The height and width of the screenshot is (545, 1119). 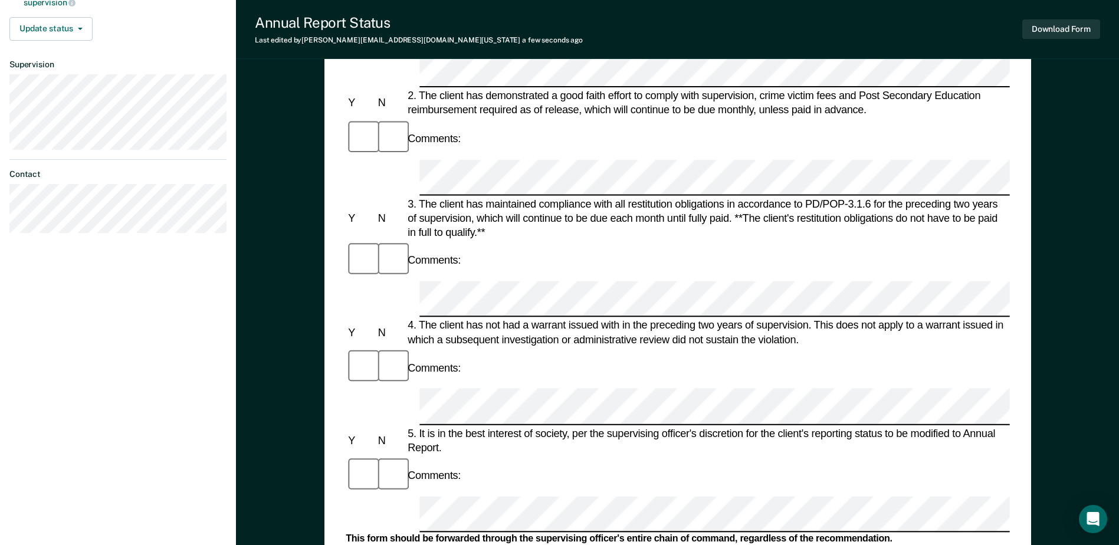 What do you see at coordinates (1093, 519) in the screenshot?
I see `div: Open Intercom Messenger` at bounding box center [1093, 519].